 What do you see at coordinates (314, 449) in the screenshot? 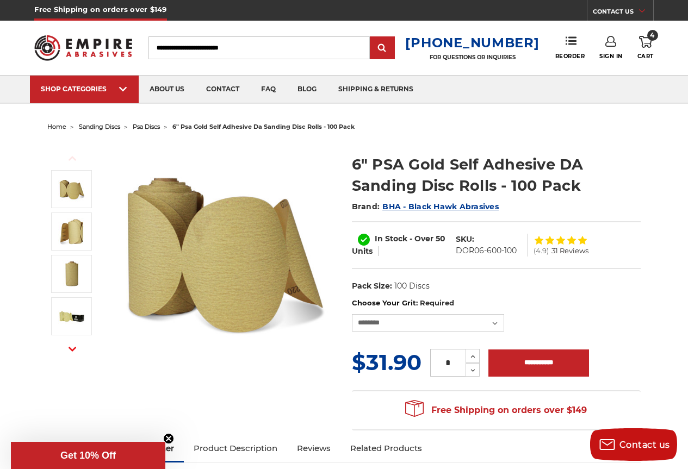
I see `a: Reviews` at bounding box center [314, 449].